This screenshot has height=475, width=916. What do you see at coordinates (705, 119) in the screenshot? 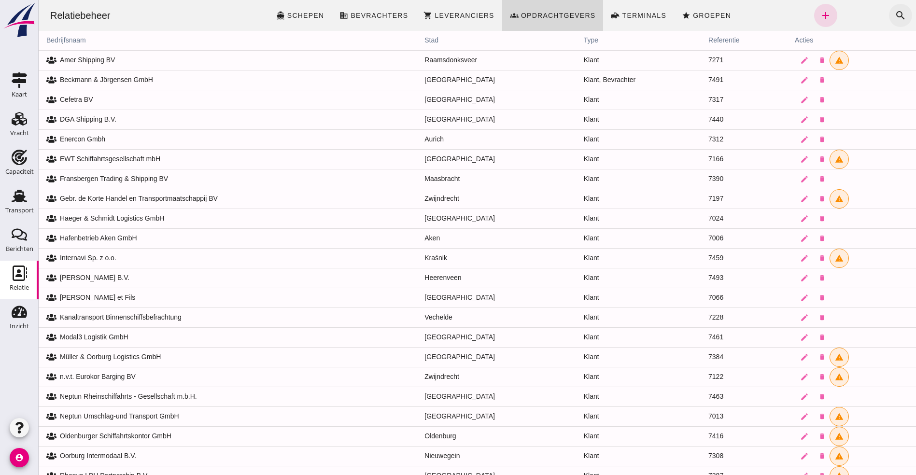
I see `td: 7440` at bounding box center [705, 119].